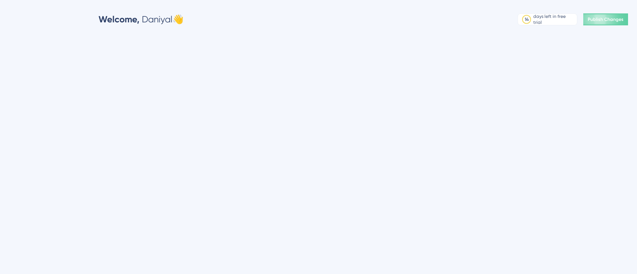 The width and height of the screenshot is (637, 274). Describe the element at coordinates (141, 19) in the screenshot. I see `div: Daniyal 👋` at that location.